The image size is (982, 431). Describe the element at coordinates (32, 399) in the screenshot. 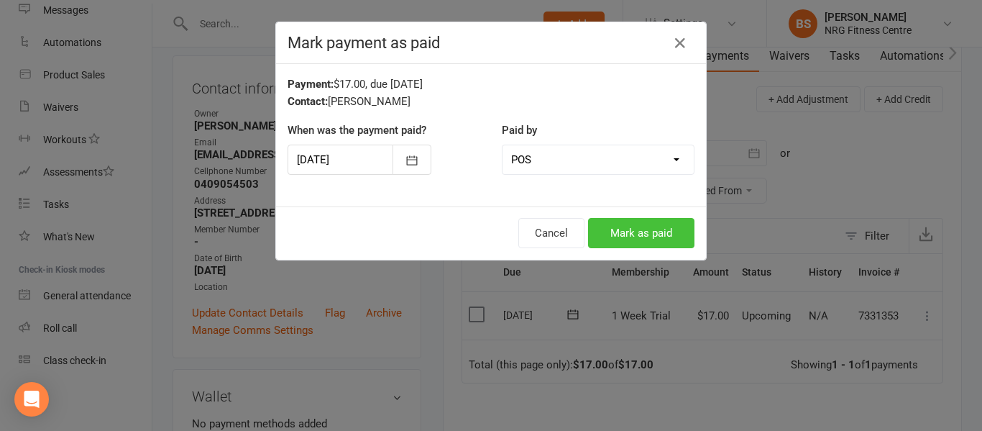

I see `div: Open Intercom Messenger` at that location.